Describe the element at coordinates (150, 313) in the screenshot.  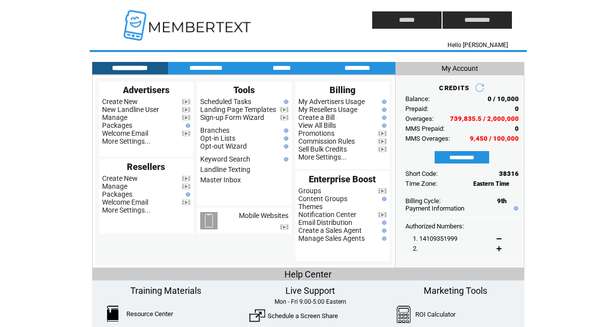
I see `a: Resource Center` at that location.